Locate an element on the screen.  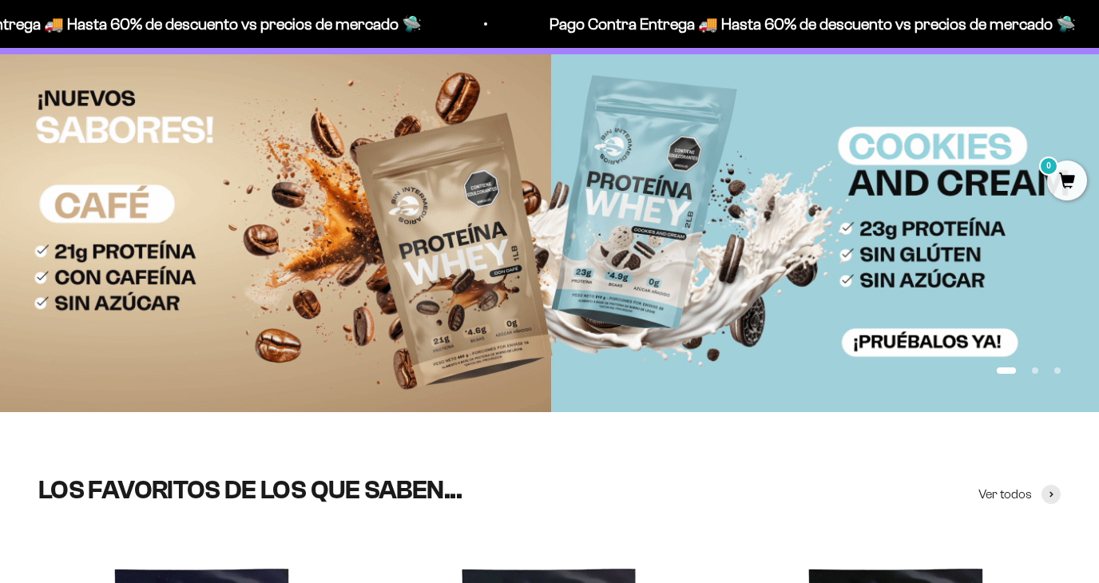
span: Ver todos is located at coordinates (1004, 494).